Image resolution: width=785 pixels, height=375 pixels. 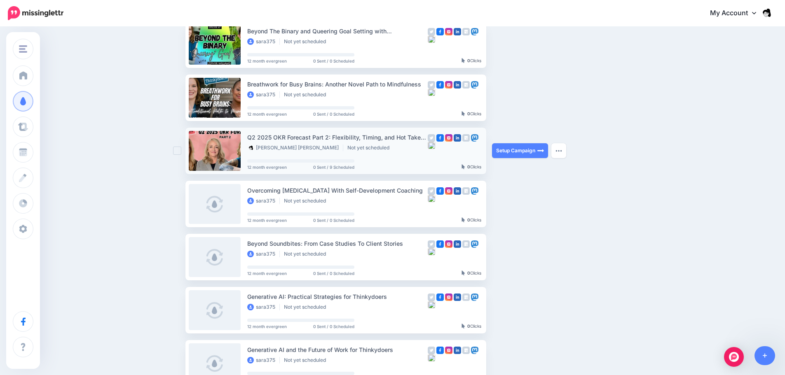 I want to click on a: Setup Campaign, so click(x=520, y=151).